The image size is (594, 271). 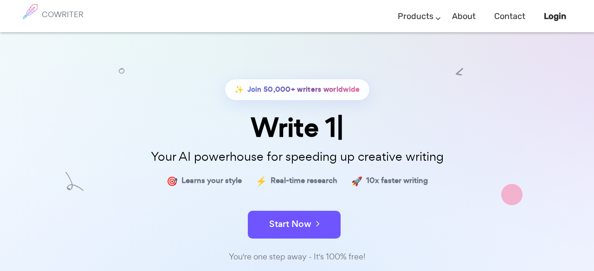 I want to click on p: Your AI powerhouse for speeding up creative writing, so click(x=297, y=157).